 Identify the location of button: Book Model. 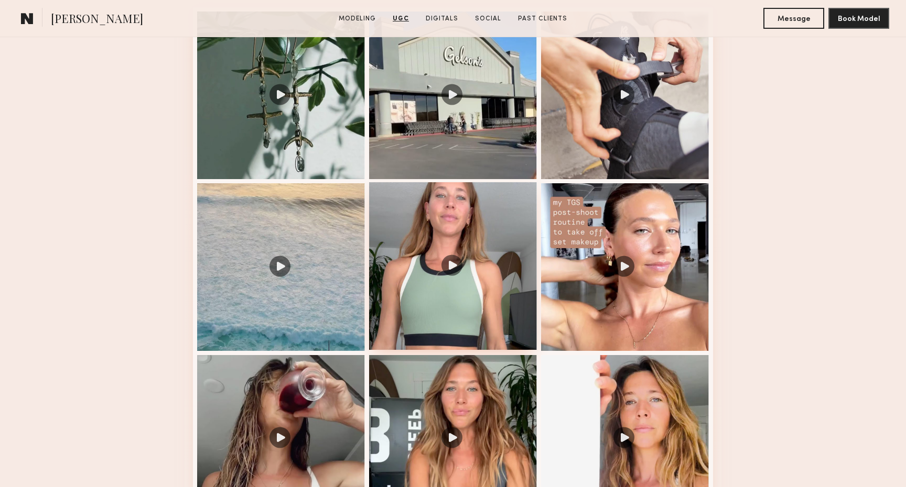
(858, 18).